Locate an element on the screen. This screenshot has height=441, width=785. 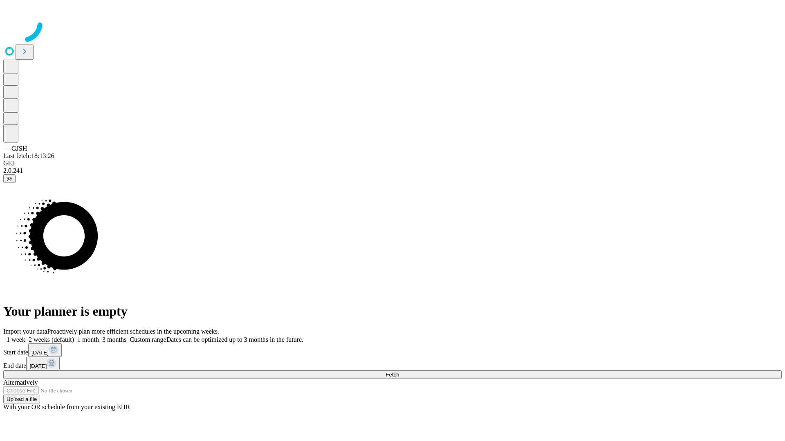
span: GJSH is located at coordinates (19, 148).